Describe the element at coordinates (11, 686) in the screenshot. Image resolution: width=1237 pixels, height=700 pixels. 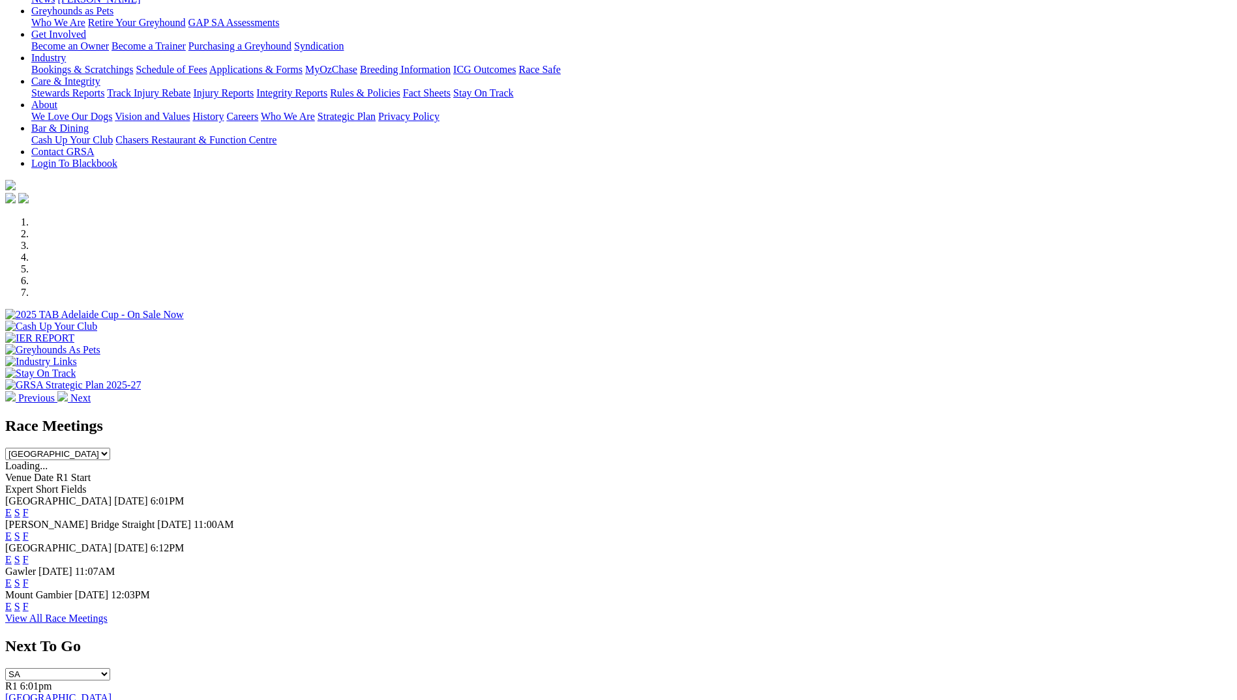
I see `span: R1` at that location.